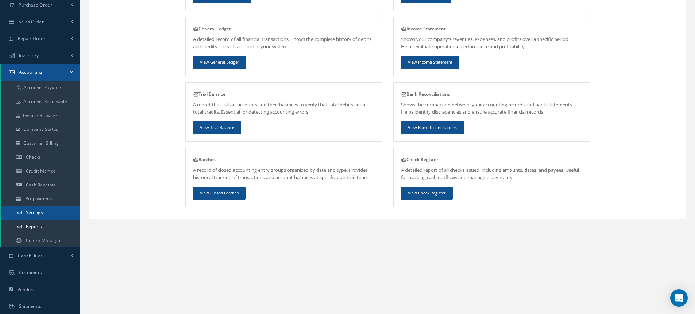 Image resolution: width=695 pixels, height=314 pixels. Describe the element at coordinates (41, 240) in the screenshot. I see `a: Contra Manager` at that location.